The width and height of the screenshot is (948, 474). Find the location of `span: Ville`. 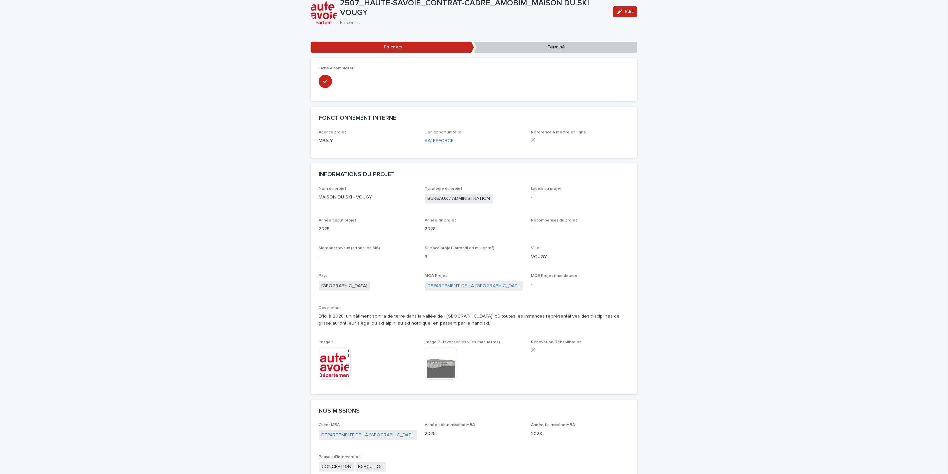

span: Ville is located at coordinates (535, 248).